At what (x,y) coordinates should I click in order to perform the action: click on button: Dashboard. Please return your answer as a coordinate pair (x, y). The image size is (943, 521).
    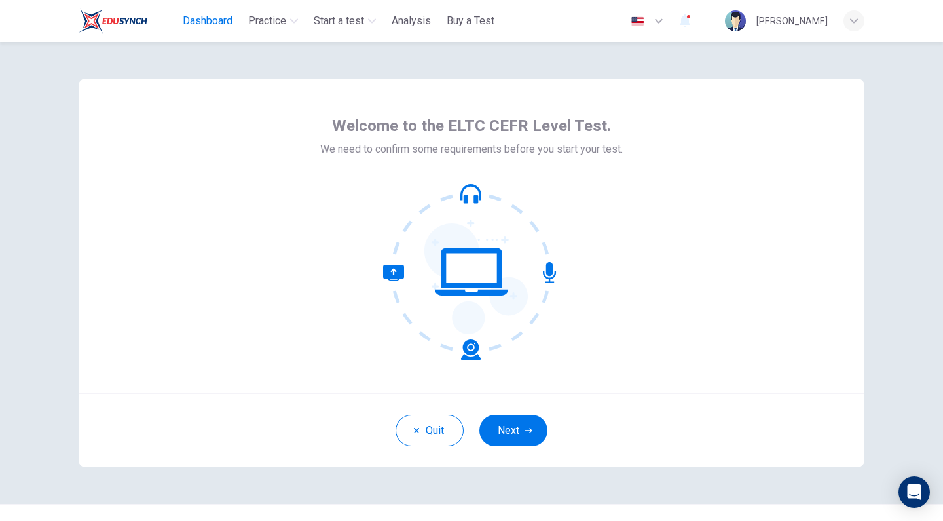
    Looking at the image, I should click on (208, 21).